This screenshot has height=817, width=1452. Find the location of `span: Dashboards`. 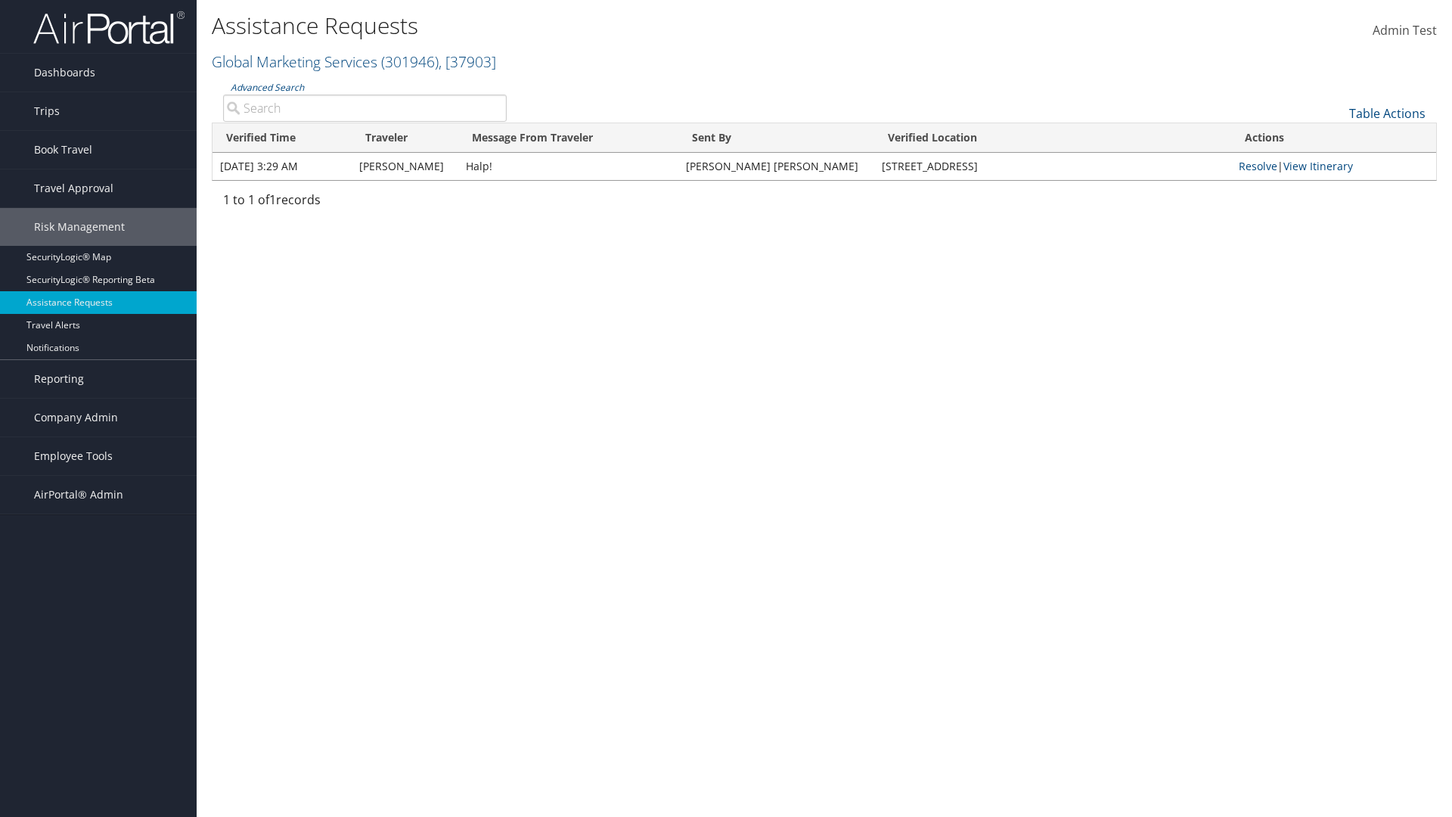

span: Dashboards is located at coordinates (64, 73).